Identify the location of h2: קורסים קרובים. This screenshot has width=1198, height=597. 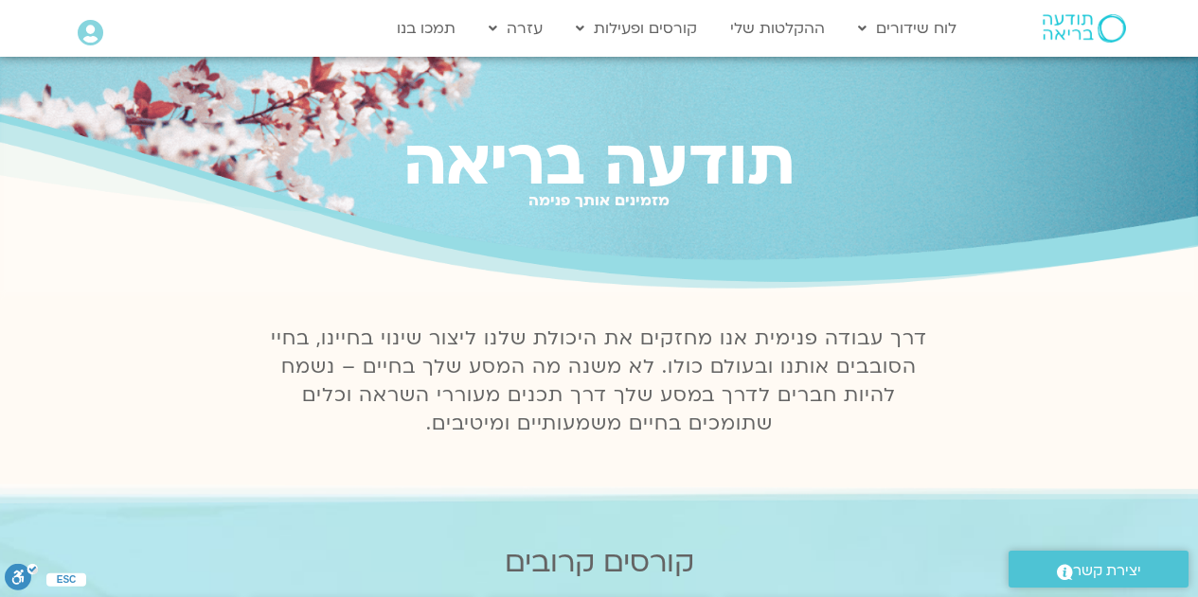
(598, 562).